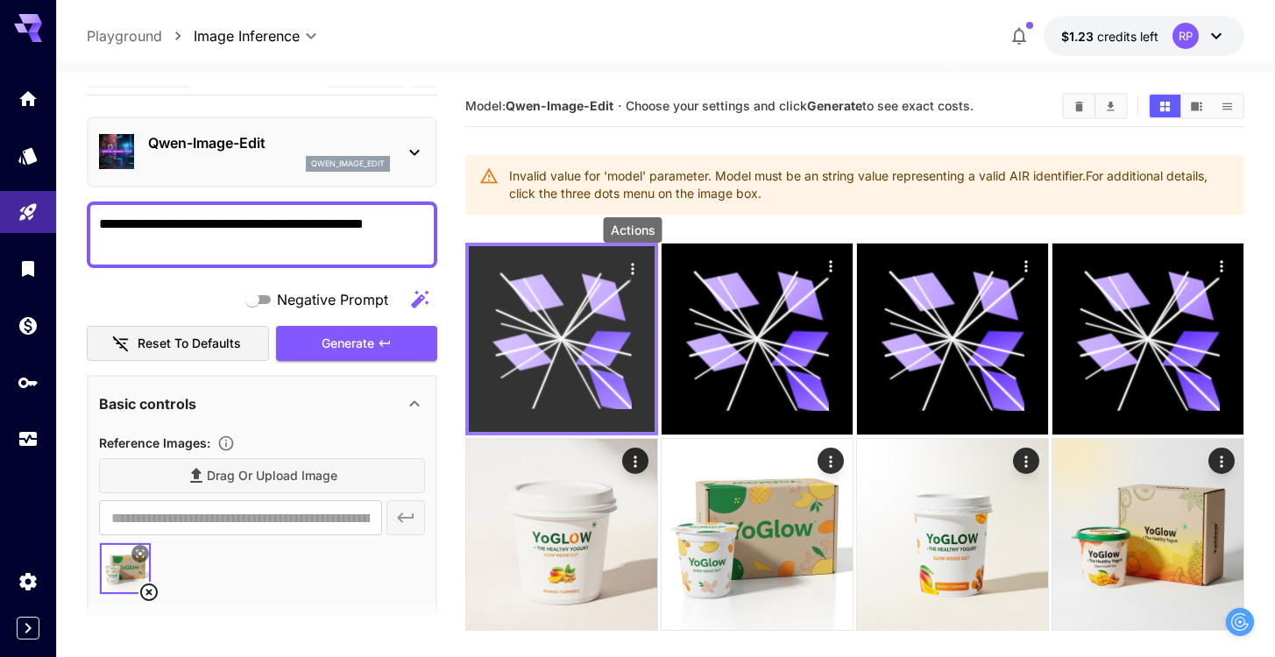  What do you see at coordinates (226, 444) in the screenshot?
I see `button: Upload a reference image to guide the result. This is needed for Image-to-Image or Inpainting. Su...` at bounding box center [226, 444].